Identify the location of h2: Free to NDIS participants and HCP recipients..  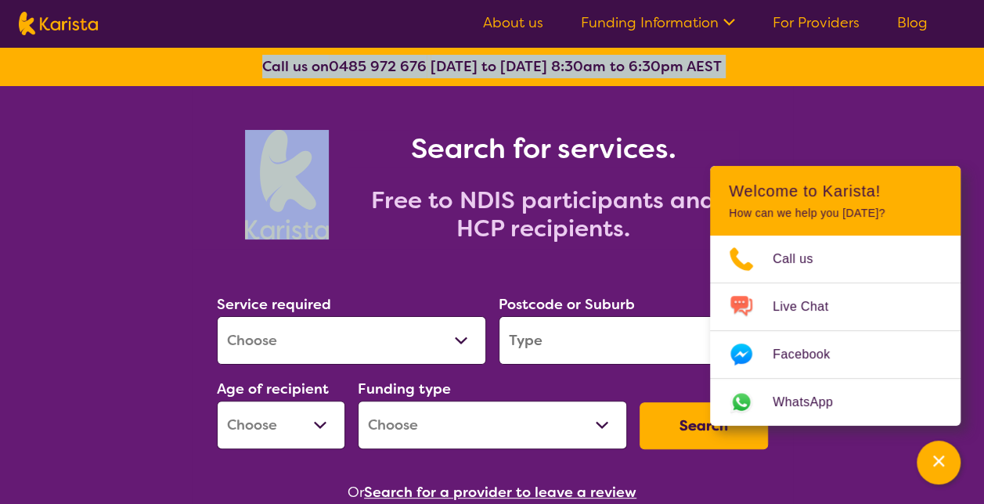
(543, 215).